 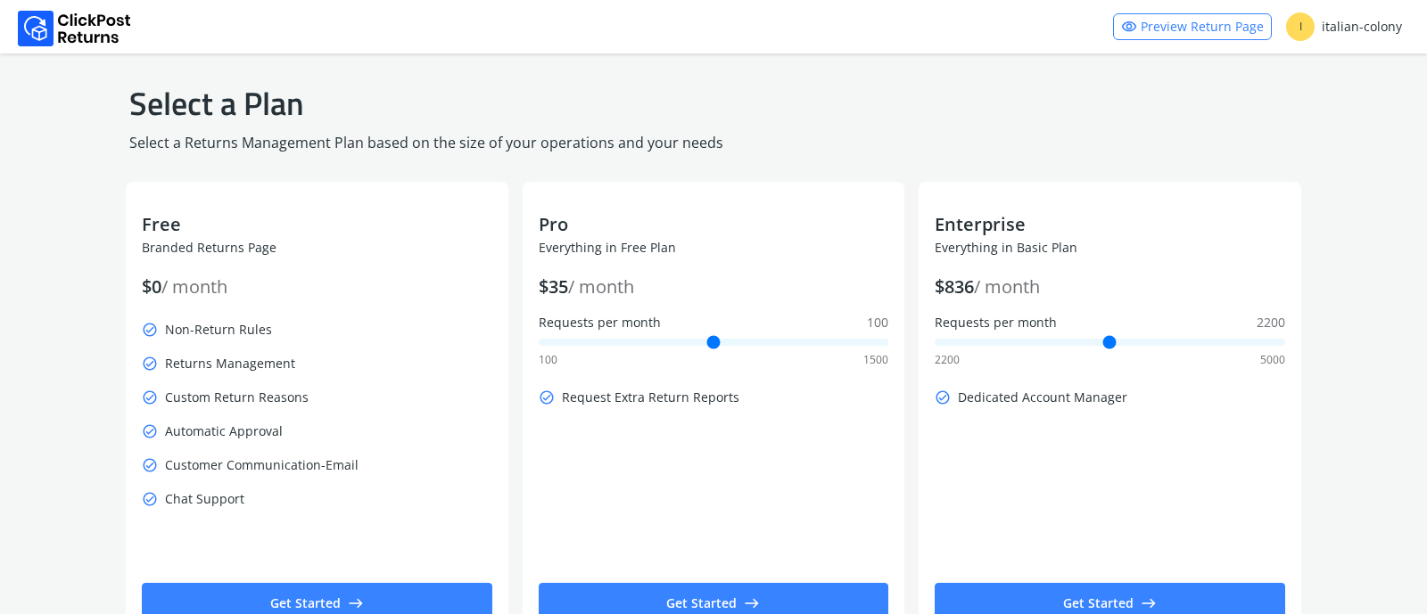 What do you see at coordinates (317, 225) in the screenshot?
I see `p: Free` at bounding box center [317, 225].